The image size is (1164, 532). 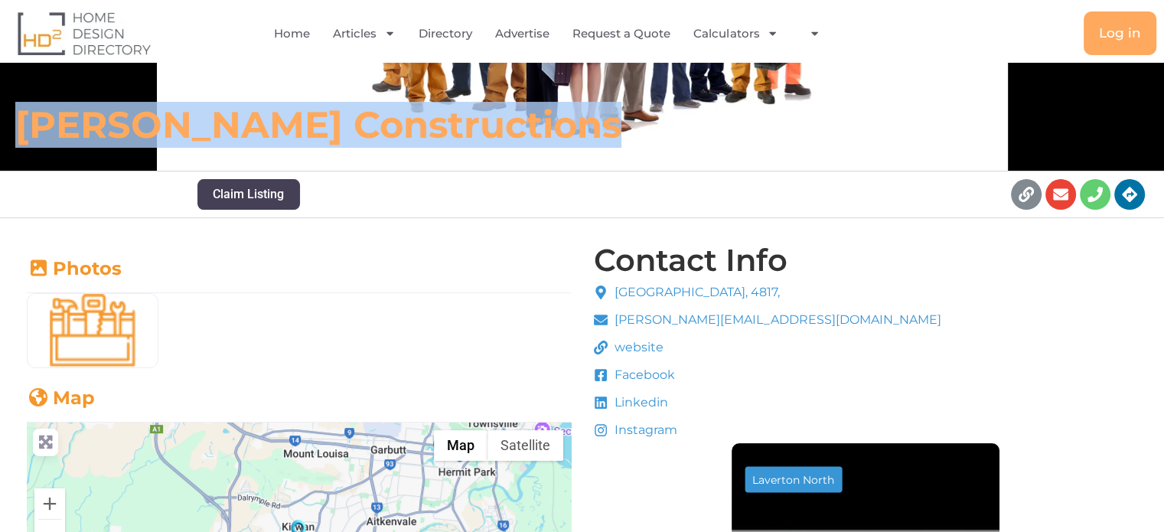 I want to click on button: Show street map, so click(x=461, y=445).